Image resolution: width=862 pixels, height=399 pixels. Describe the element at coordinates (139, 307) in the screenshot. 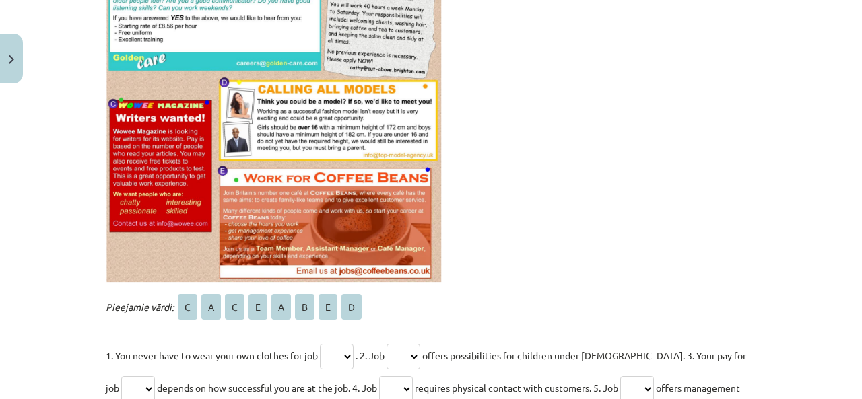

I see `span: Pieejamie vārdi:` at that location.